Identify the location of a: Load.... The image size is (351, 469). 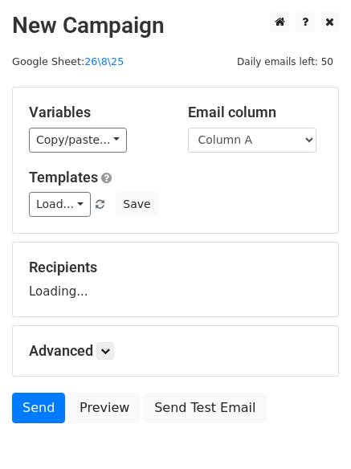
(59, 204).